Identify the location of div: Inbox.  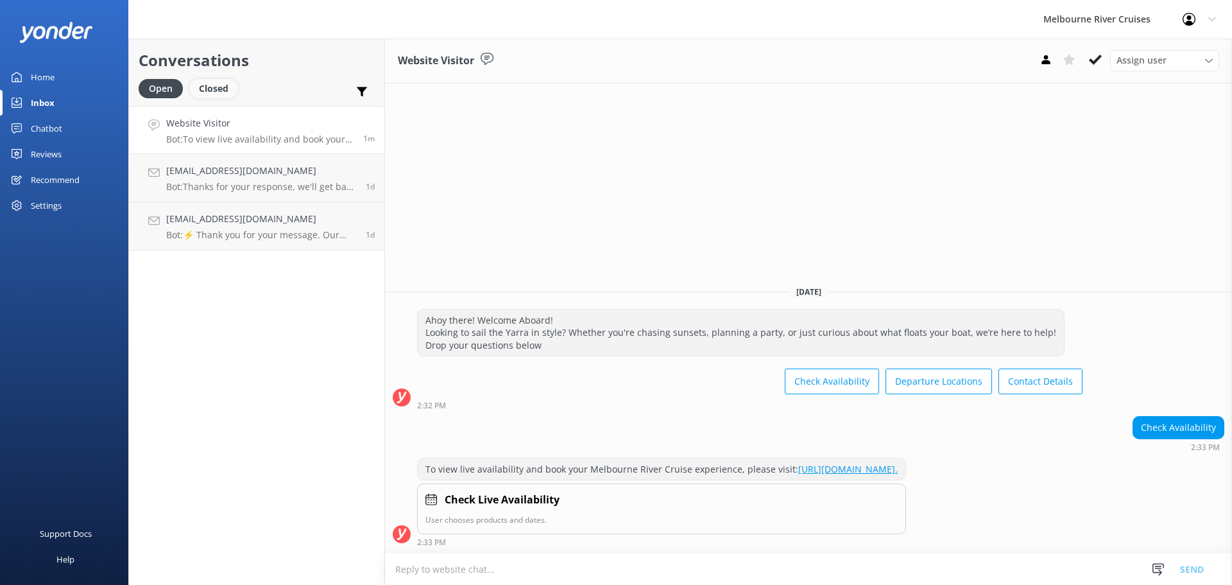
(42, 103).